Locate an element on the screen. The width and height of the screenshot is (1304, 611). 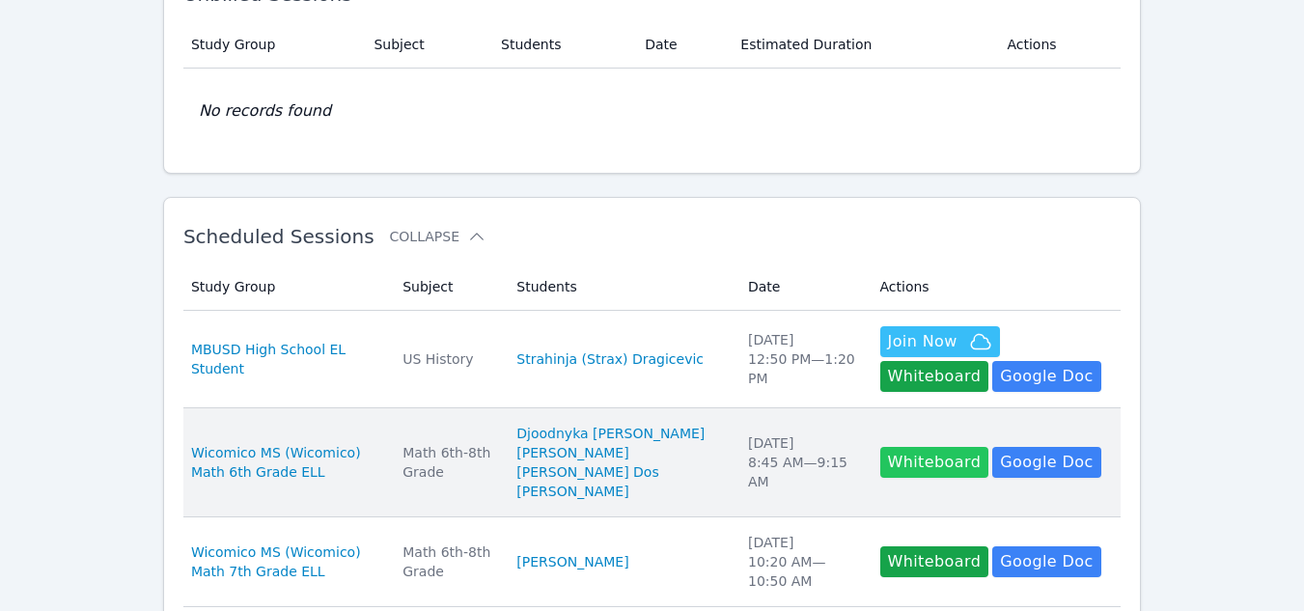
button: Join Now is located at coordinates (940, 342).